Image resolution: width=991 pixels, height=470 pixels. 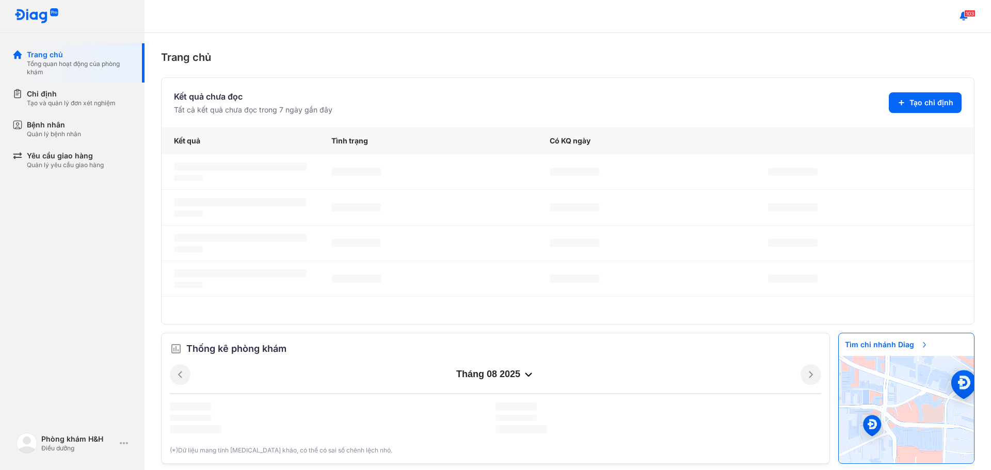 What do you see at coordinates (78, 449) in the screenshot?
I see `div: Điều dưỡng` at bounding box center [78, 449].